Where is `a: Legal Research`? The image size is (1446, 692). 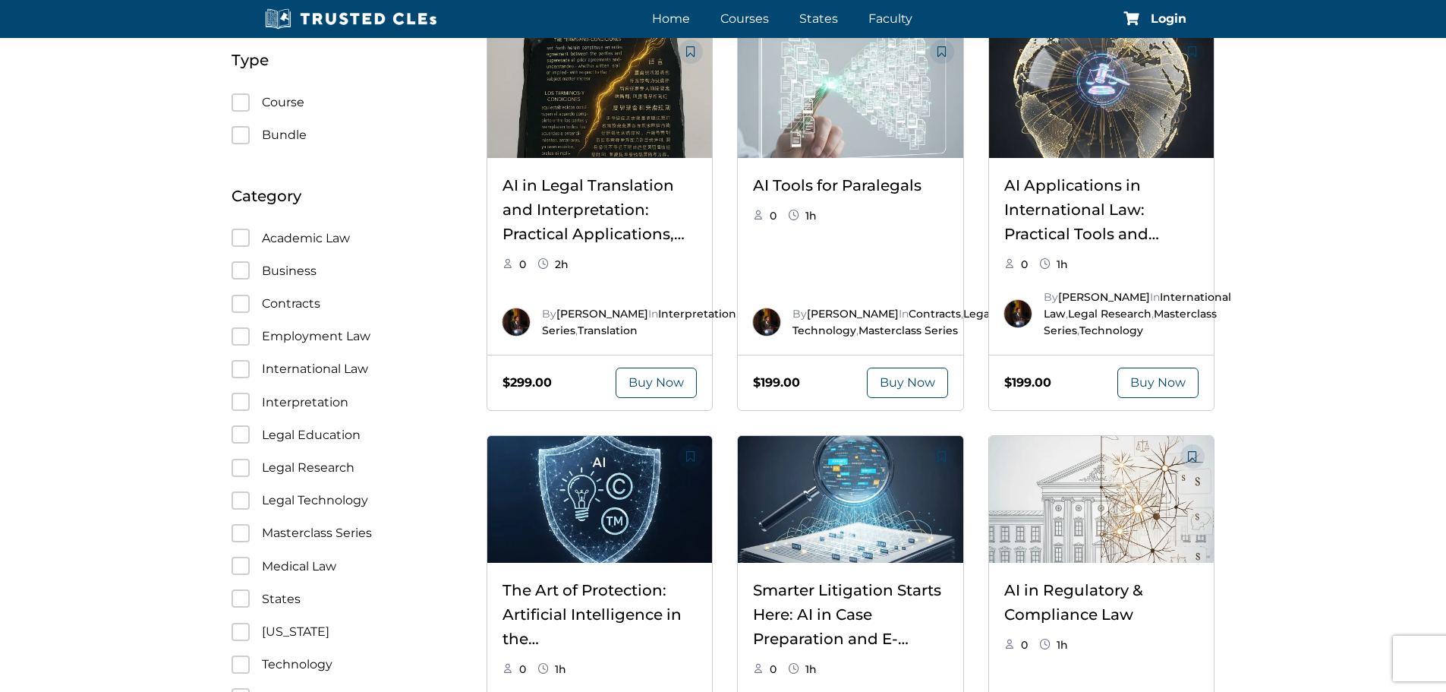 a: Legal Research is located at coordinates (1110, 314).